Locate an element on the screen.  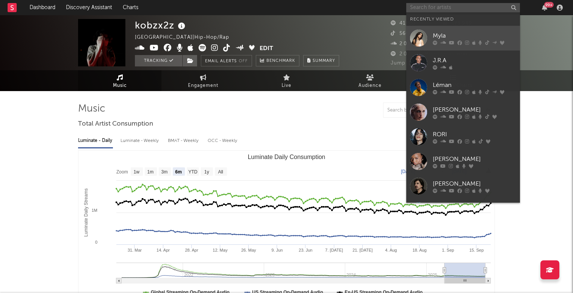
a: Audience is located at coordinates (370, 80).